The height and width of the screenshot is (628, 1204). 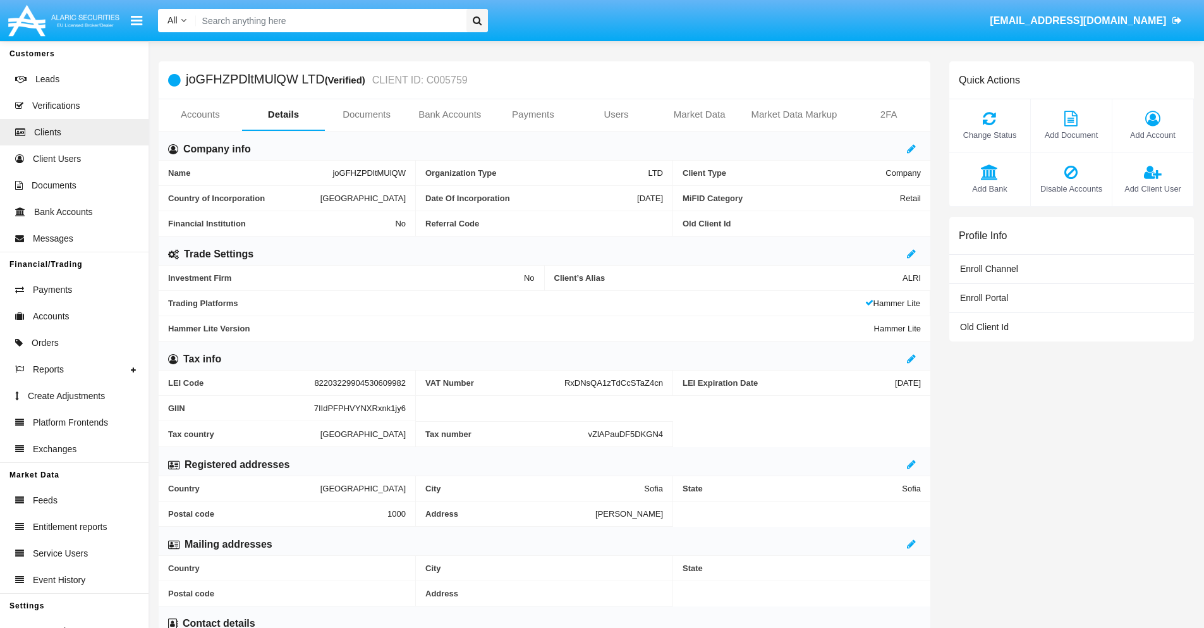 What do you see at coordinates (1072, 135) in the screenshot?
I see `span: Add Document` at bounding box center [1072, 135].